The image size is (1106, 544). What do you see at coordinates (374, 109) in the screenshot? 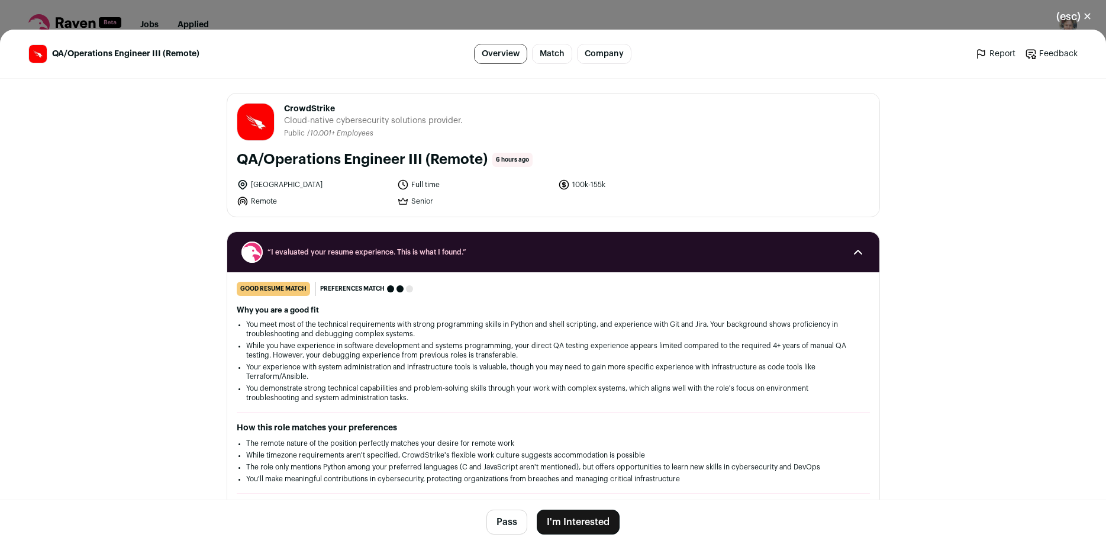
I see `span: CrowdStrike` at bounding box center [374, 109].